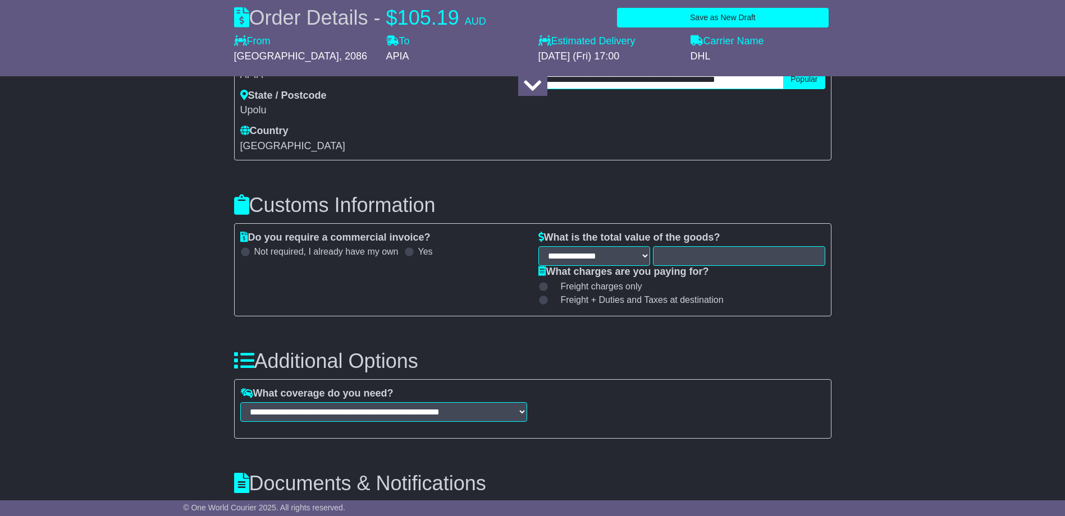 The width and height of the screenshot is (1065, 516). Describe the element at coordinates (722, 17) in the screenshot. I see `button: Save as New Draft` at that location.